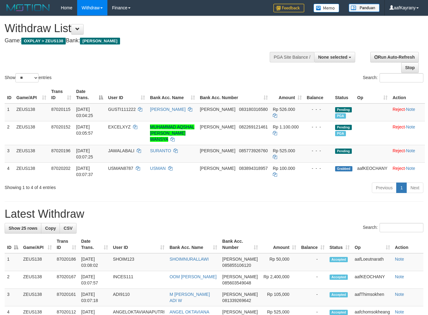  What do you see at coordinates (121, 168) in the screenshot?
I see `span: USMAN8787` at bounding box center [121, 168].